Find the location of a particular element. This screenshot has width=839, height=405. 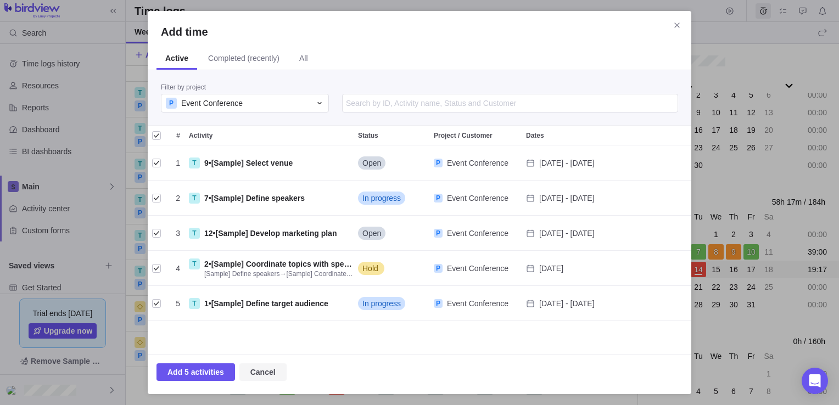

span: Oct 13 - Nov 13 is located at coordinates (566, 304).